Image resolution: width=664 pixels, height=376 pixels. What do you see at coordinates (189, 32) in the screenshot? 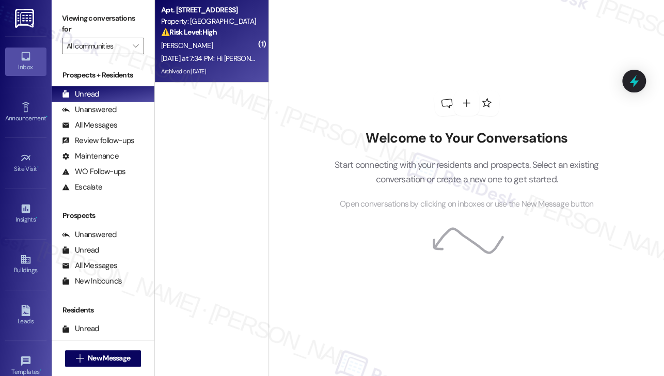
I see `strong: ⚠️ Risk Level: High` at bounding box center [189, 32].